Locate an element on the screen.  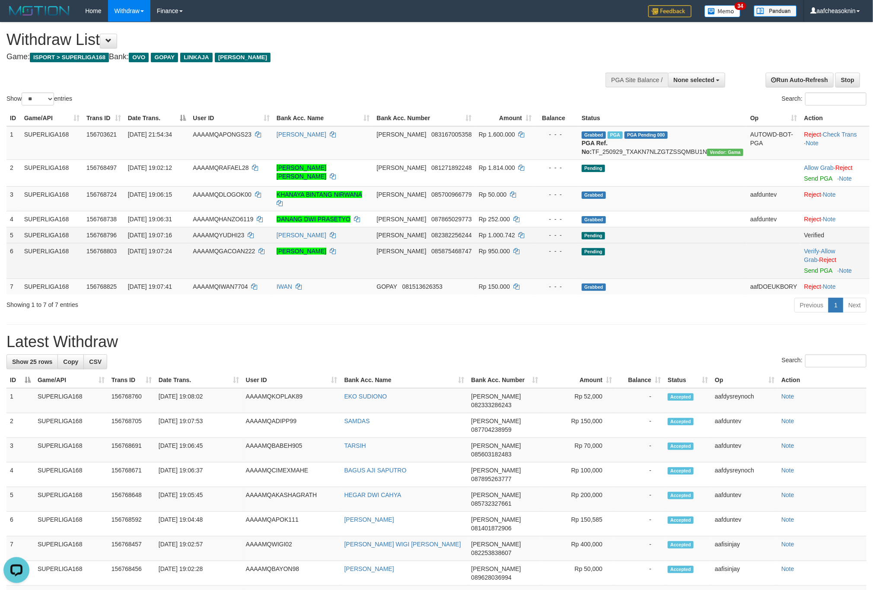
td: 3 is located at coordinates (13, 198).